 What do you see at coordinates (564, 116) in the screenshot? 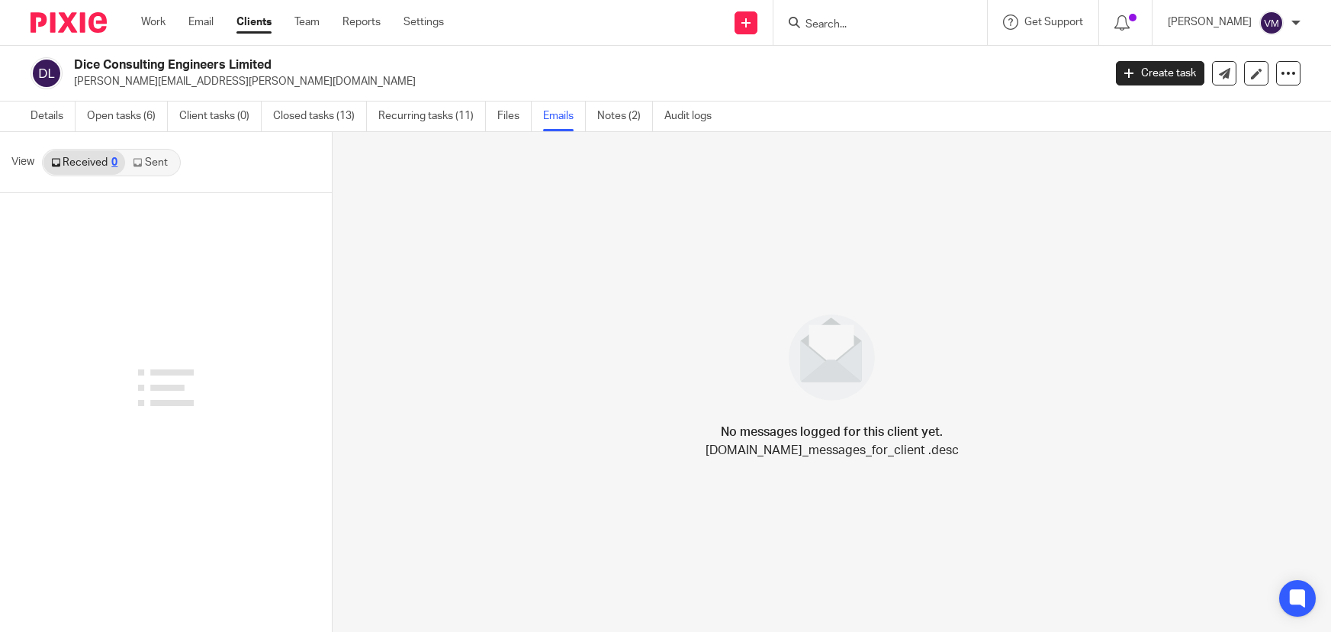
I see `a: Emails` at bounding box center [564, 116].